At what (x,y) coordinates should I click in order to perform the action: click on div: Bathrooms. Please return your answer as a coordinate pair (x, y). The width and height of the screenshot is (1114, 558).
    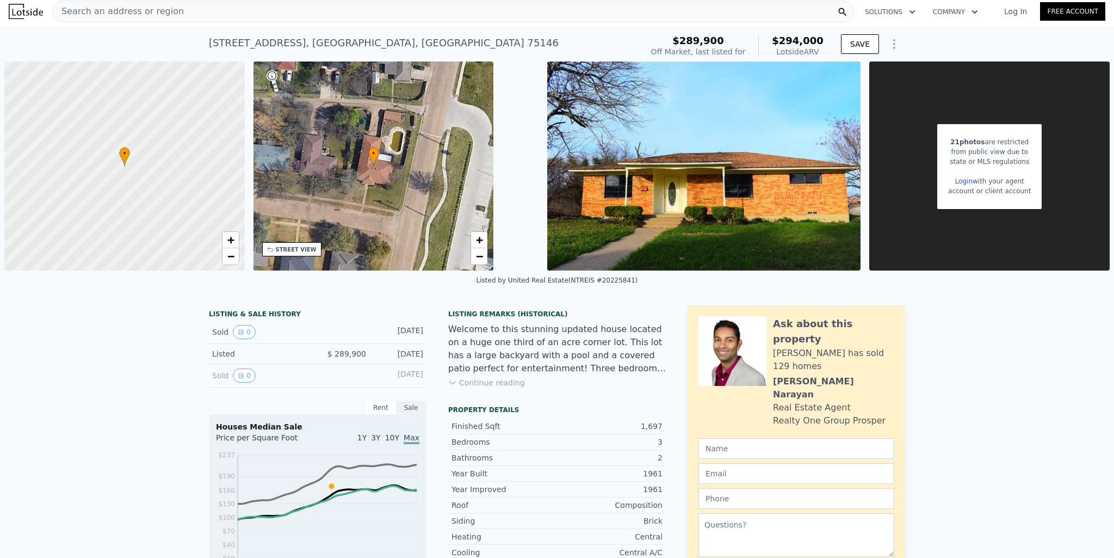
    Looking at the image, I should click on (504, 458).